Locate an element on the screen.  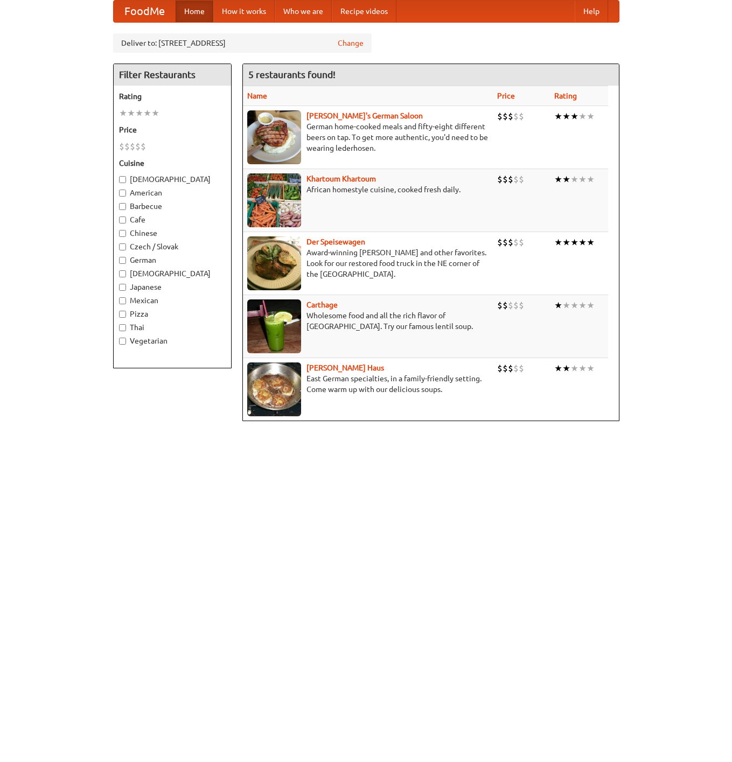
a: FoodMe is located at coordinates (144, 11).